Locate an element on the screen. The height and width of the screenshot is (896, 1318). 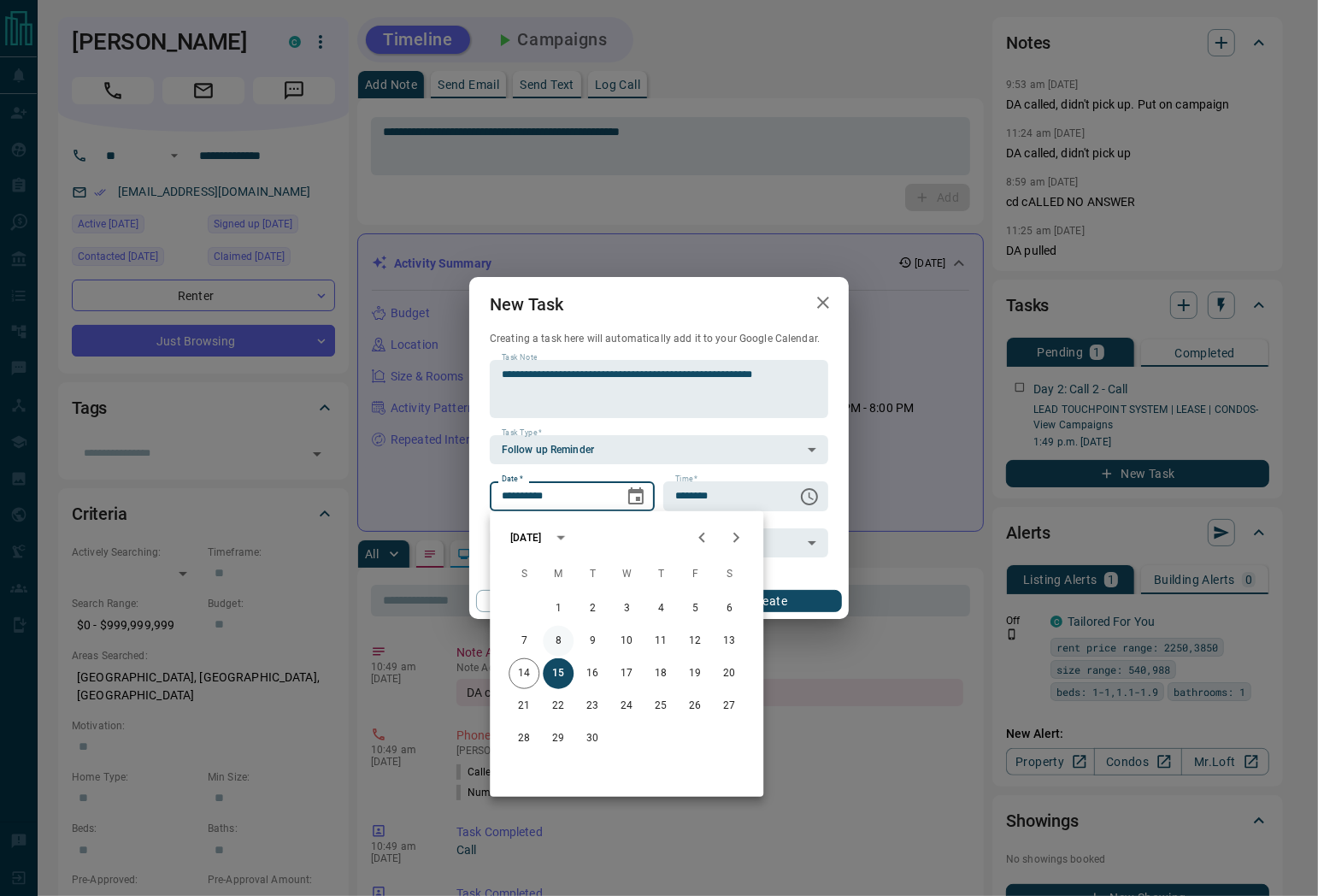
button: Create is located at coordinates (768, 601).